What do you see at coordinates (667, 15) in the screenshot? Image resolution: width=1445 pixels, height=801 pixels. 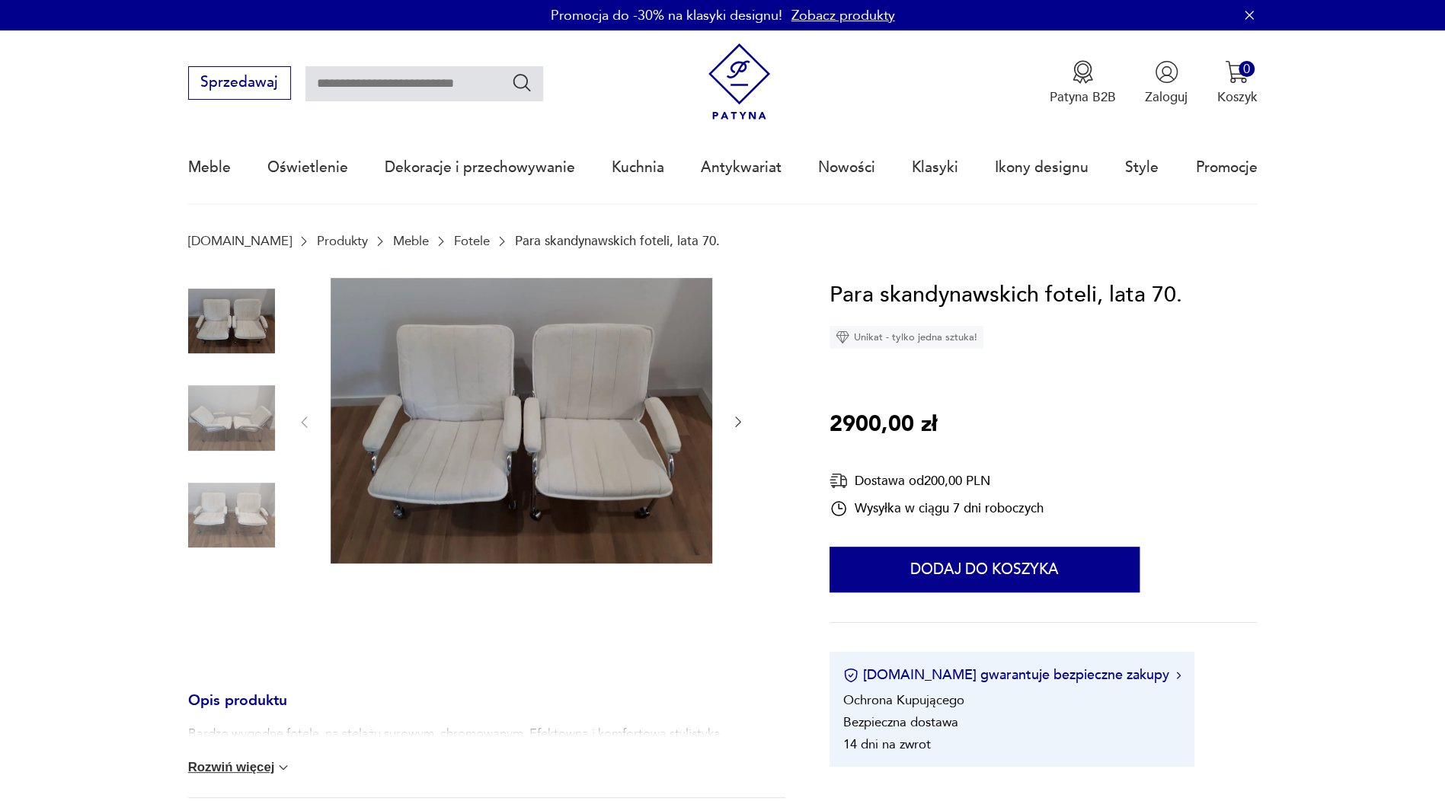 I see `p: Promocja do -30% na klasyki designu!` at bounding box center [667, 15].